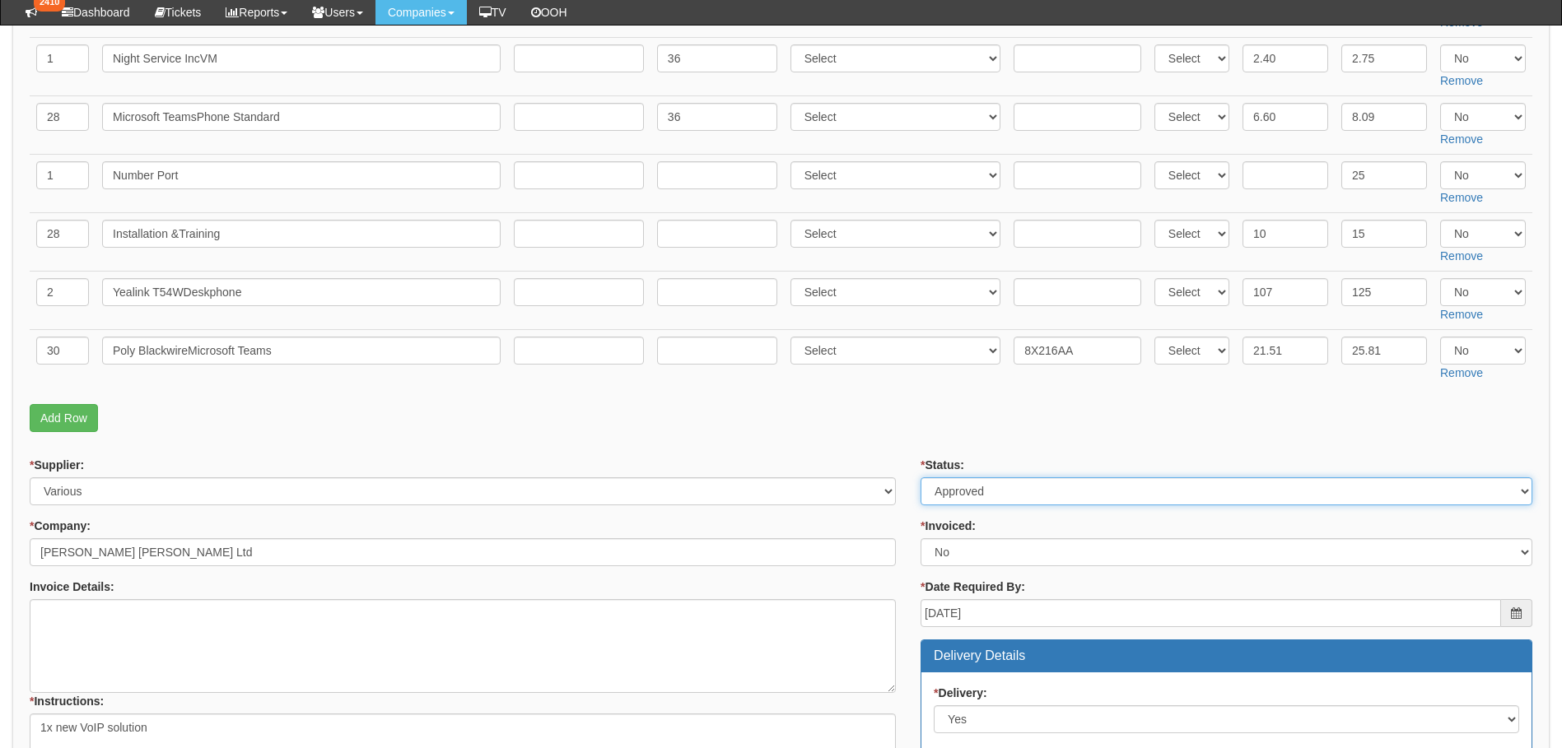  I want to click on a: Add Row, so click(63, 418).